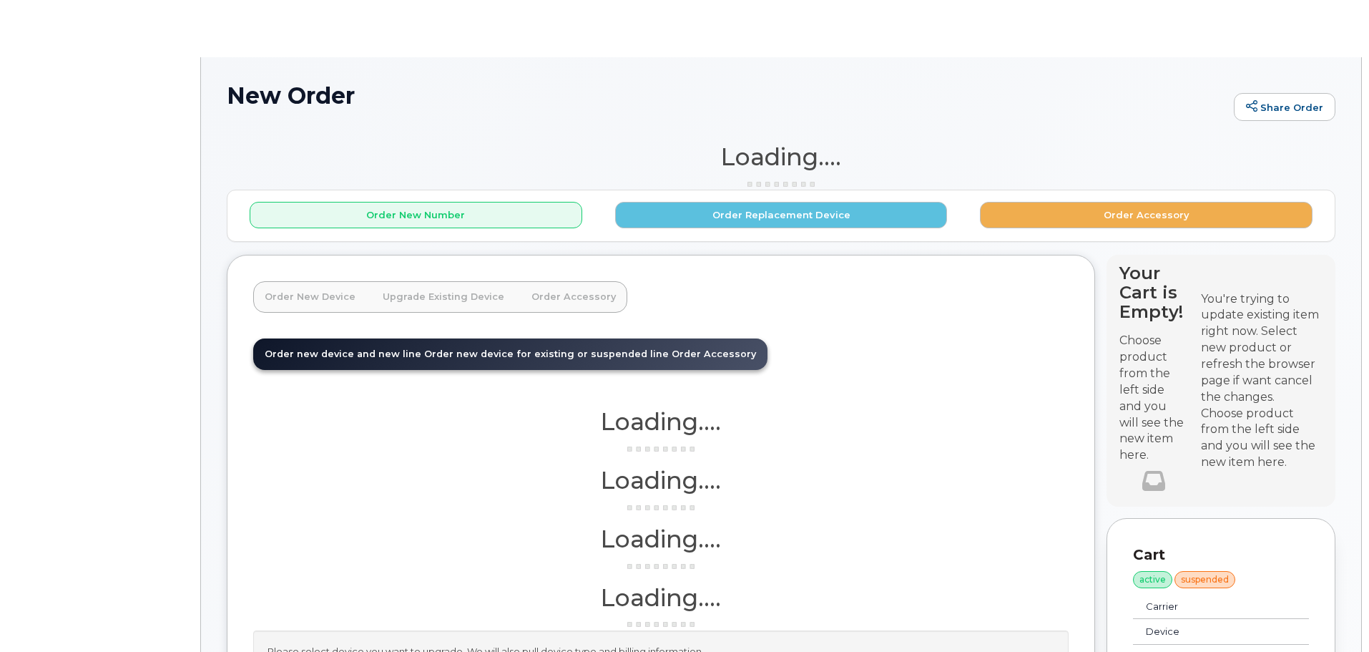  I want to click on span: Order Accessory, so click(714, 353).